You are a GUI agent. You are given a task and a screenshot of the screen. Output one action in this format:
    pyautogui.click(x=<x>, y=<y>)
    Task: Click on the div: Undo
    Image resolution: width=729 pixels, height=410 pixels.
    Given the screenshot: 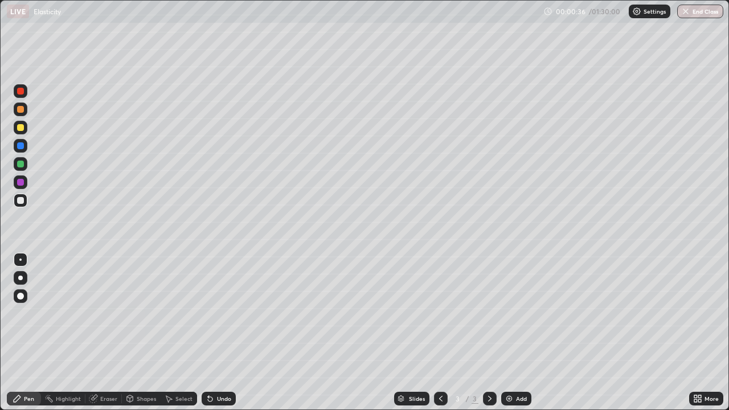 What is the action you would take?
    pyautogui.click(x=224, y=399)
    